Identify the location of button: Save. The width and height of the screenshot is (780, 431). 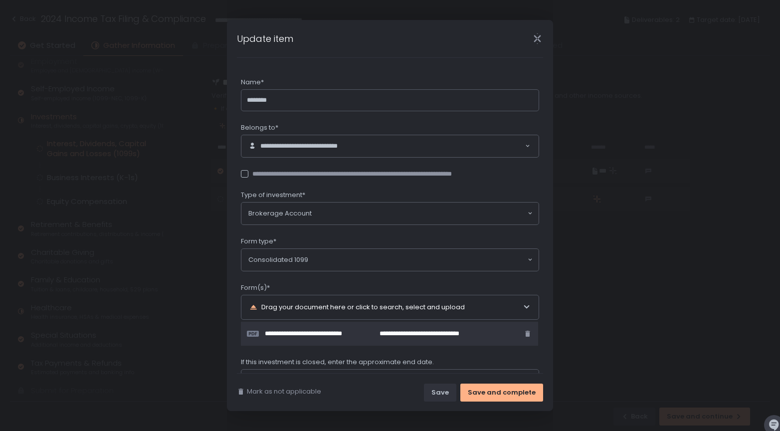
(440, 392).